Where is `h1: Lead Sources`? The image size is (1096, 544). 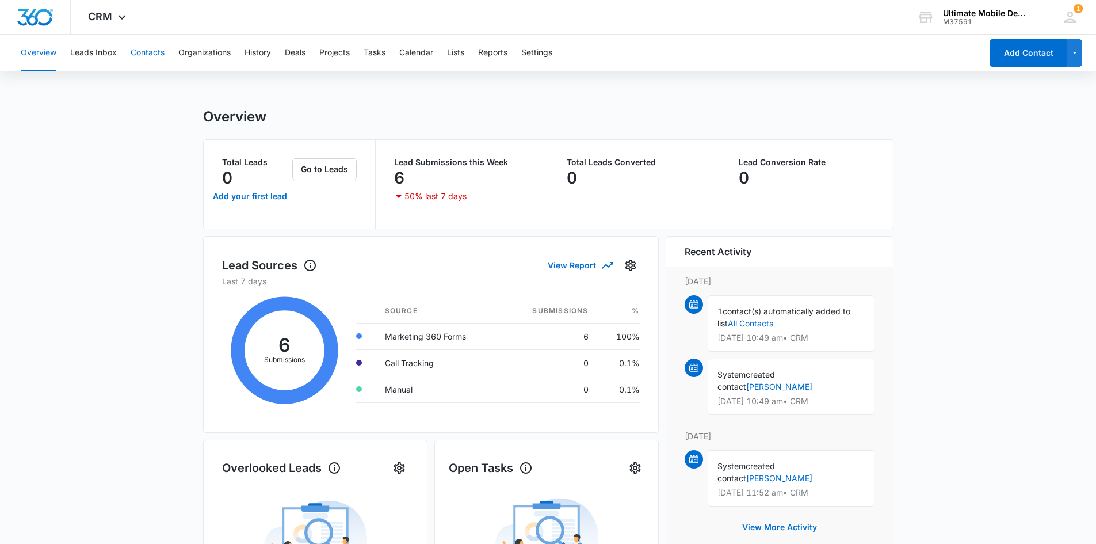
h1: Lead Sources is located at coordinates (269, 265).